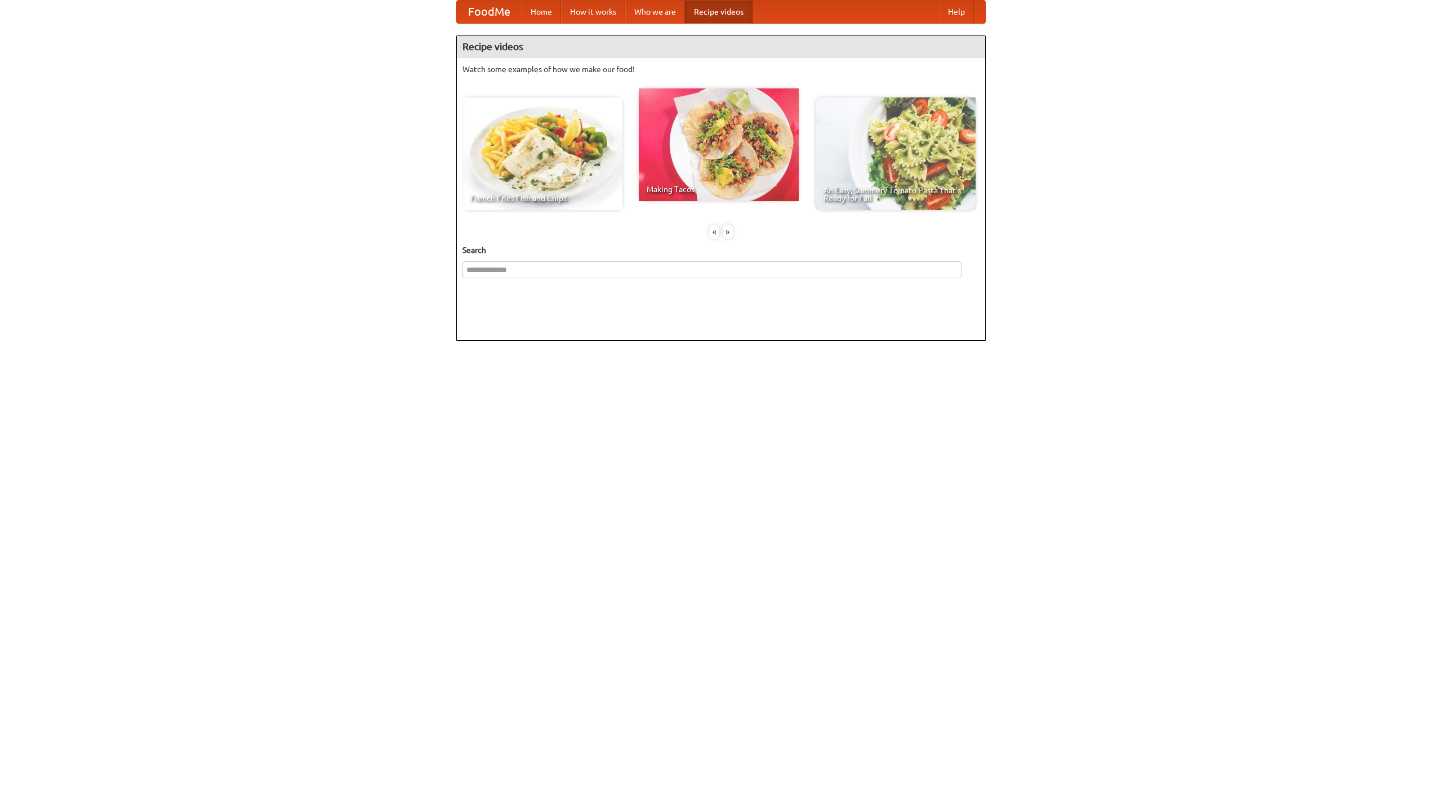 This screenshot has width=1442, height=797. What do you see at coordinates (956, 12) in the screenshot?
I see `a: Help` at bounding box center [956, 12].